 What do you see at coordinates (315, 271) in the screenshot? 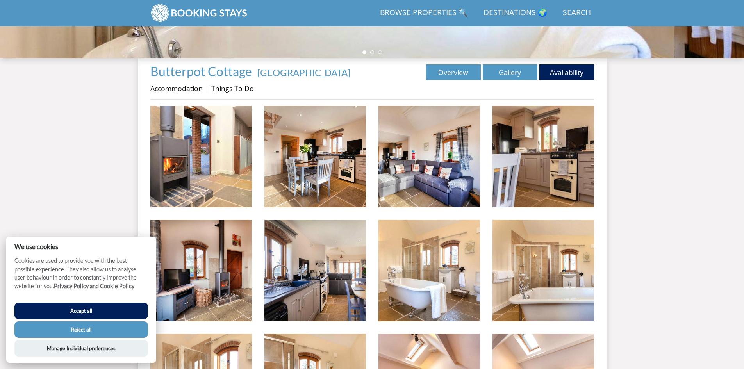
I see `img: French doors at the end of the cottage give views out over the beautiful countryside` at bounding box center [315, 271].